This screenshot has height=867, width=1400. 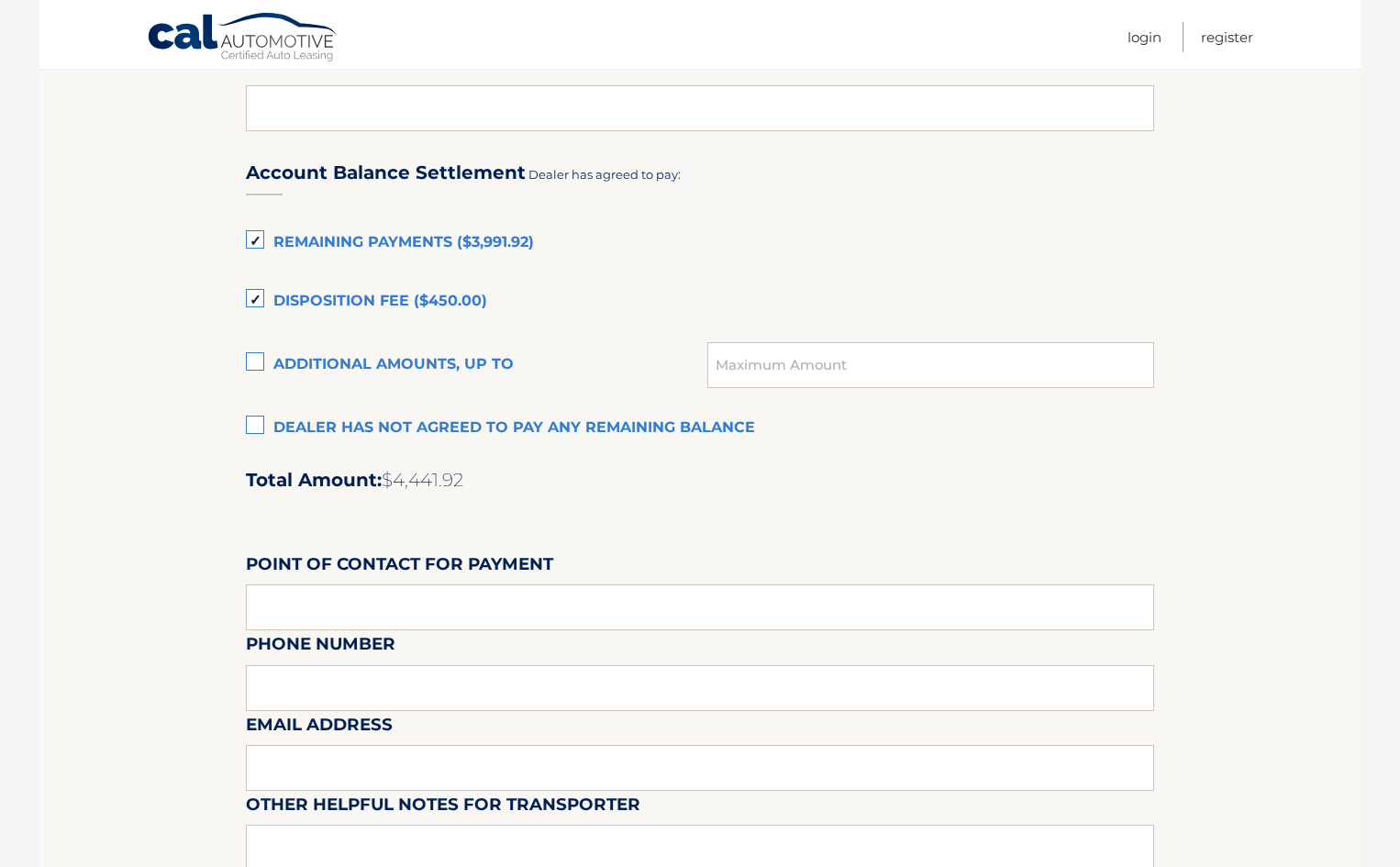 What do you see at coordinates (605, 175) in the screenshot?
I see `span: Dealer has agreed to pay:` at bounding box center [605, 175].